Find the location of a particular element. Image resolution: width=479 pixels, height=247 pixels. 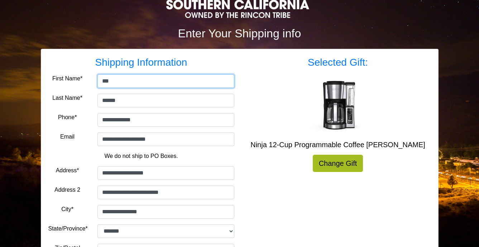

label: State/Province* is located at coordinates (68, 228).